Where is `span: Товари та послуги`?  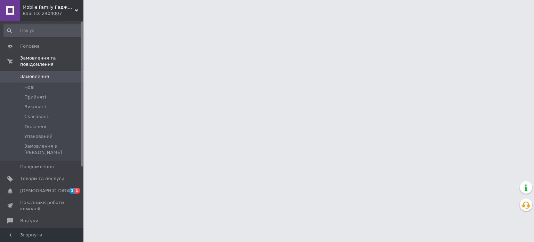 span: Товари та послуги is located at coordinates (42, 178).